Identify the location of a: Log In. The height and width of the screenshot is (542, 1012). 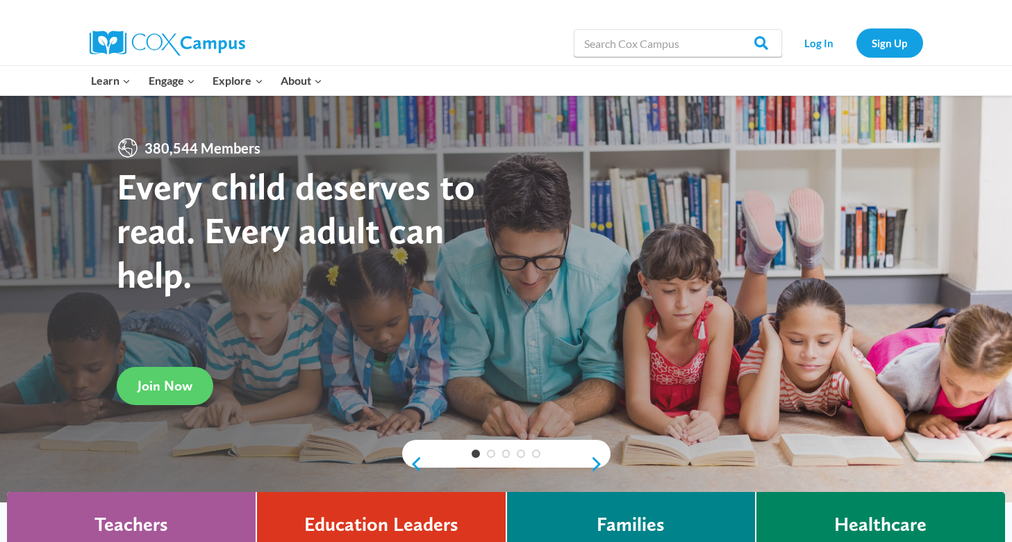
(819, 42).